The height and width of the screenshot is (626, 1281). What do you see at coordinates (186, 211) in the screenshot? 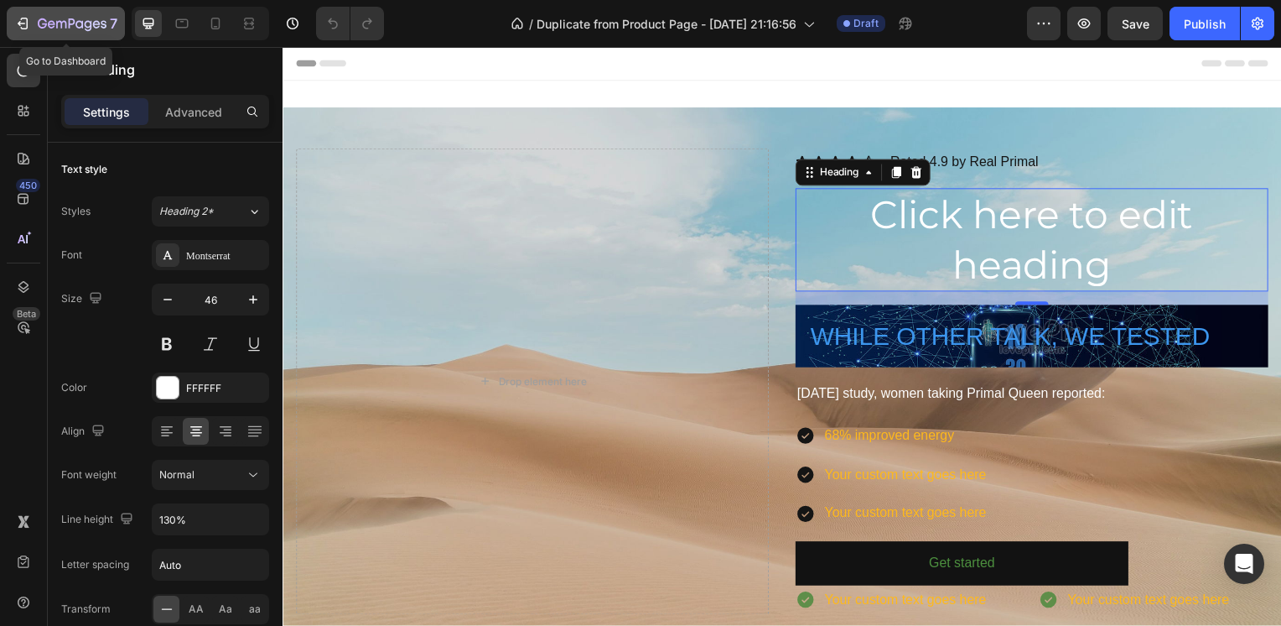
I see `span: Heading 2*` at bounding box center [186, 211].